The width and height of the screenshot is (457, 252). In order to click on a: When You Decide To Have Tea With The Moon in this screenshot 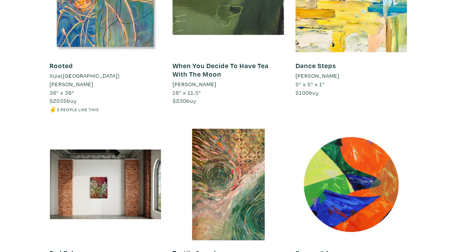, I will do `click(221, 70)`.